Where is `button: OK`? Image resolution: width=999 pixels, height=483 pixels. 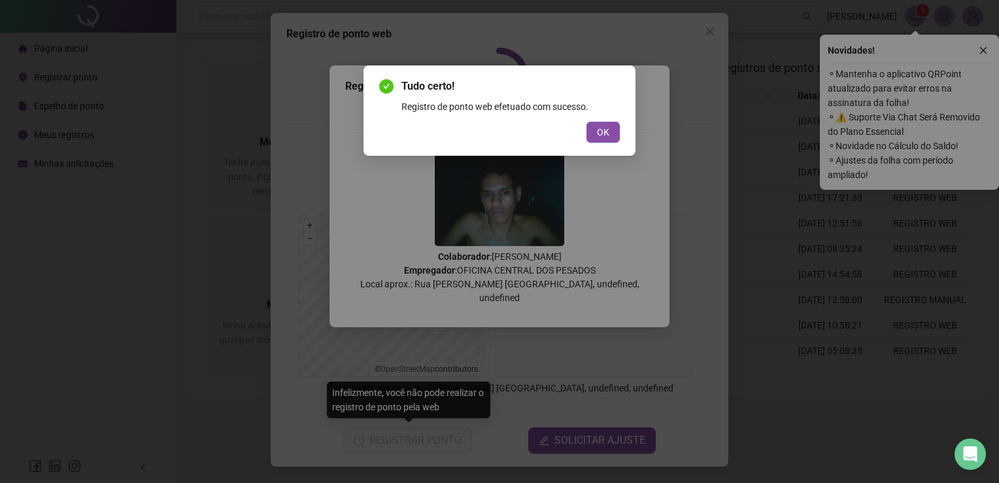 button: OK is located at coordinates (603, 132).